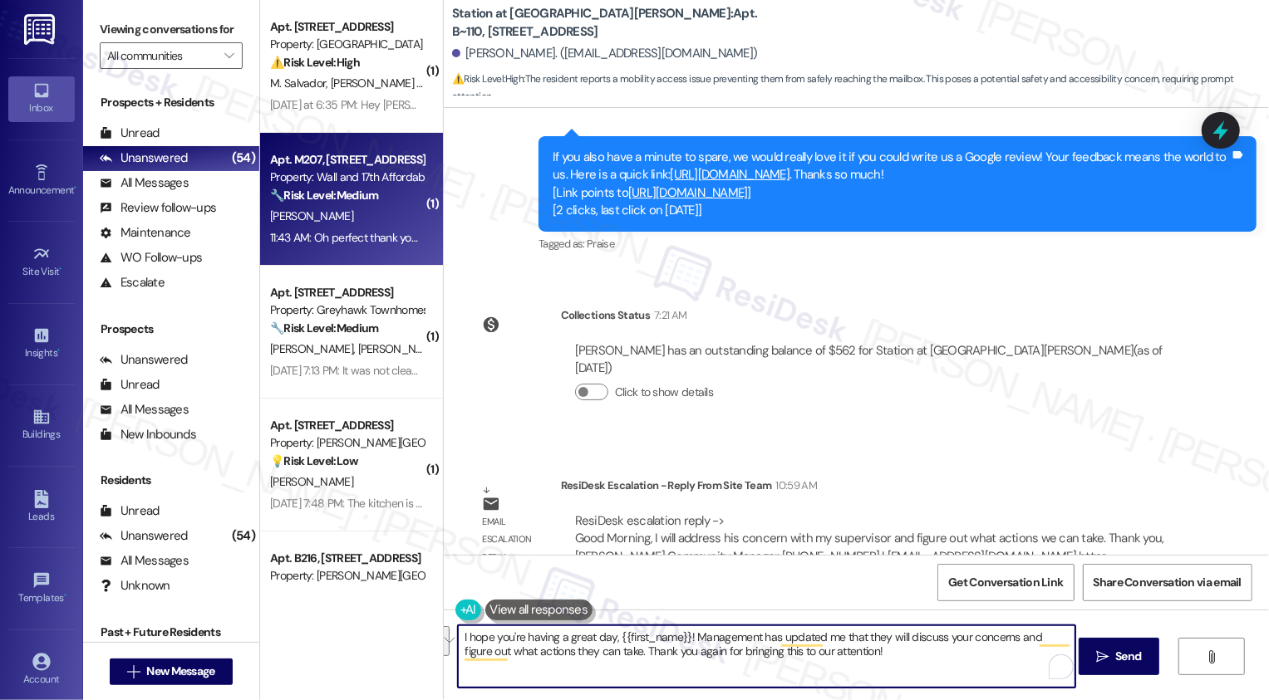 The height and width of the screenshot is (700, 1269). I want to click on a: Site Visit •, so click(42, 263).